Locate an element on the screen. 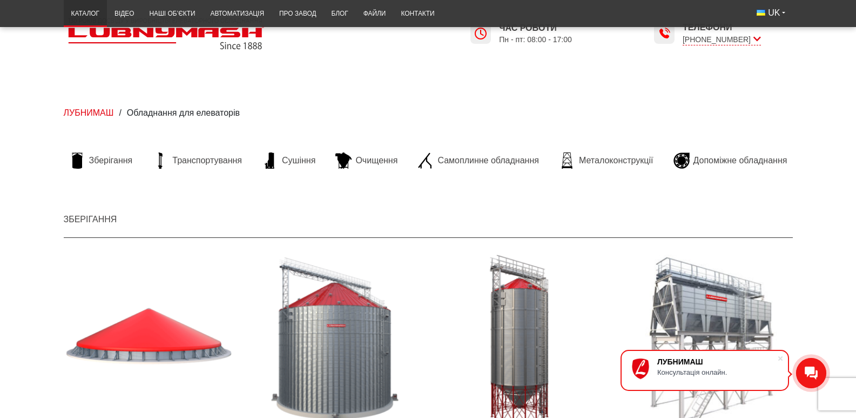 This screenshot has height=418, width=856. a: Транспортування is located at coordinates (197, 160).